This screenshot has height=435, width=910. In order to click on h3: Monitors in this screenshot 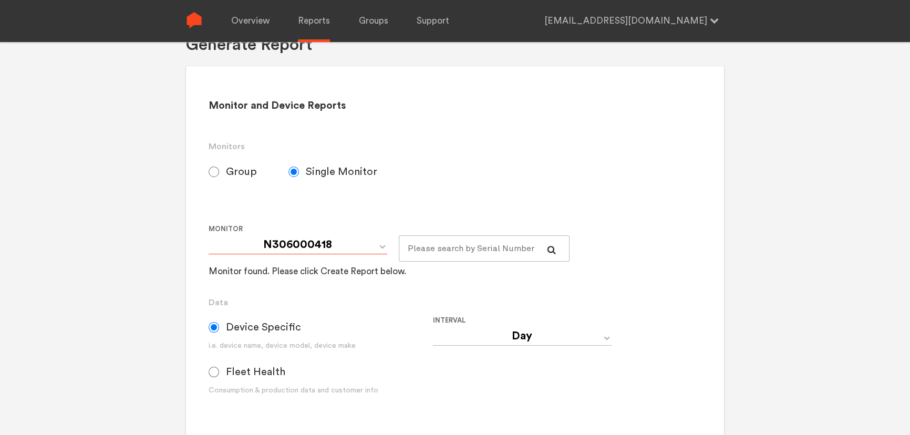, I will do `click(455, 147)`.